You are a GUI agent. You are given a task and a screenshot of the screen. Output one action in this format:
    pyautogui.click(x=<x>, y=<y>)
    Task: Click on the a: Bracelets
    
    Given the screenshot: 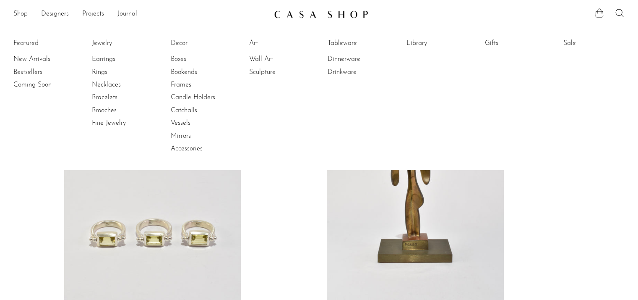 What is the action you would take?
    pyautogui.click(x=123, y=97)
    